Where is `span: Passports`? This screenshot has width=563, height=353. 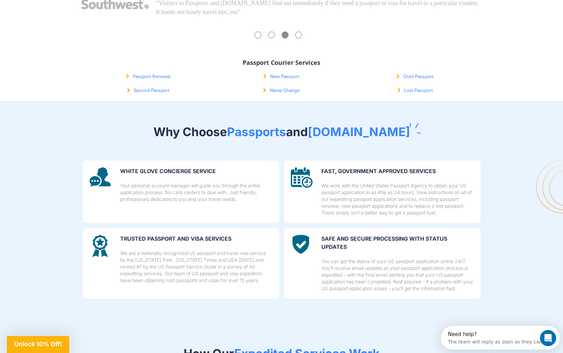
span: Passports is located at coordinates (257, 132).